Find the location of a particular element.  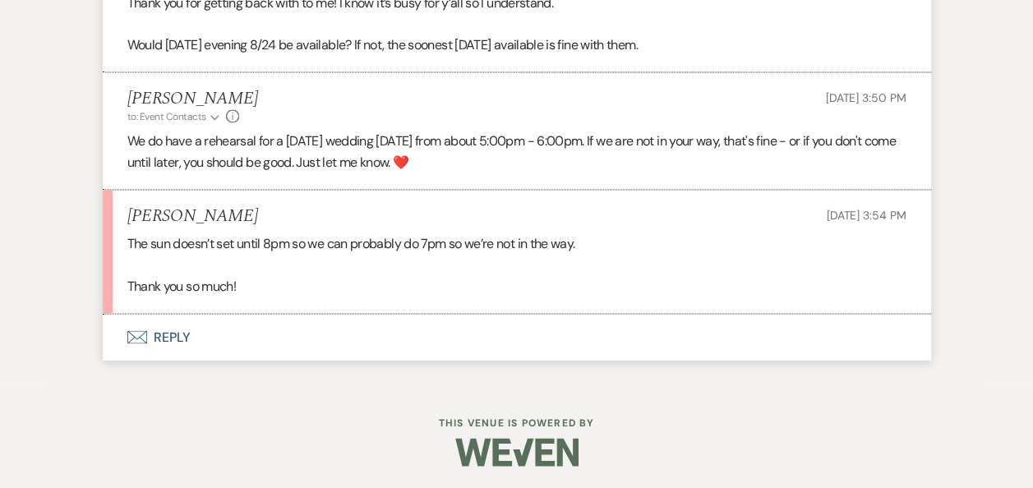

img: Weven Logo is located at coordinates (517, 452).